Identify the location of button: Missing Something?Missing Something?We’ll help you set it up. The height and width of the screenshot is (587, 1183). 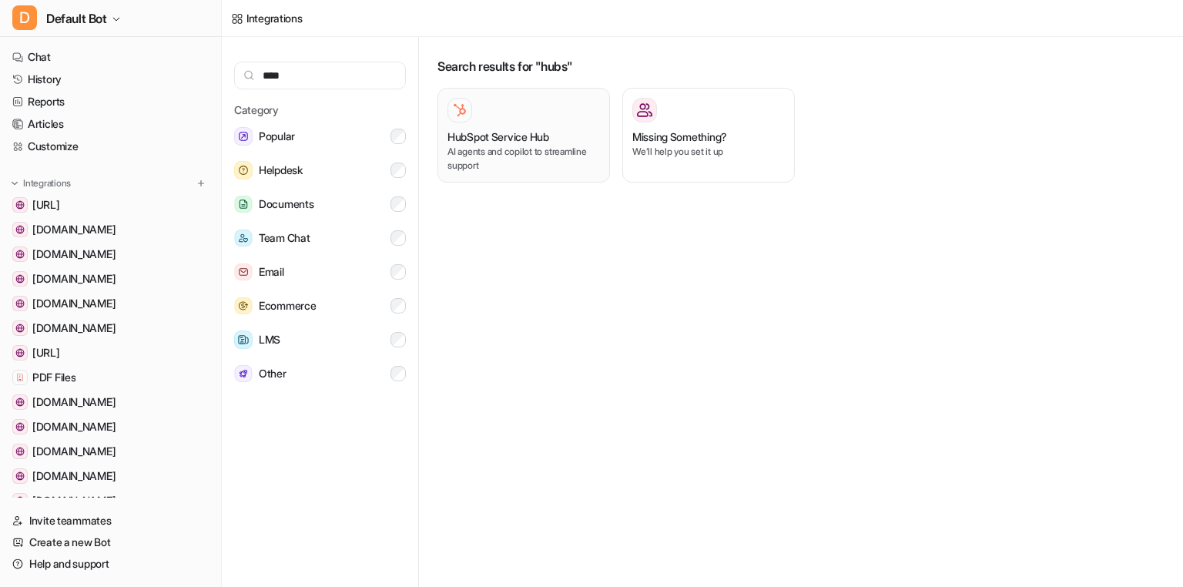
(708, 135).